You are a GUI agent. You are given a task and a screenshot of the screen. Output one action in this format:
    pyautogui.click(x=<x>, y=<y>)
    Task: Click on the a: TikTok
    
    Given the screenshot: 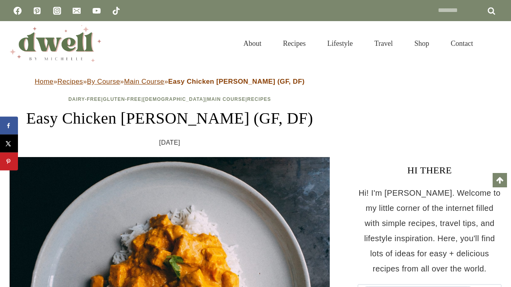 What is the action you would take?
    pyautogui.click(x=116, y=11)
    